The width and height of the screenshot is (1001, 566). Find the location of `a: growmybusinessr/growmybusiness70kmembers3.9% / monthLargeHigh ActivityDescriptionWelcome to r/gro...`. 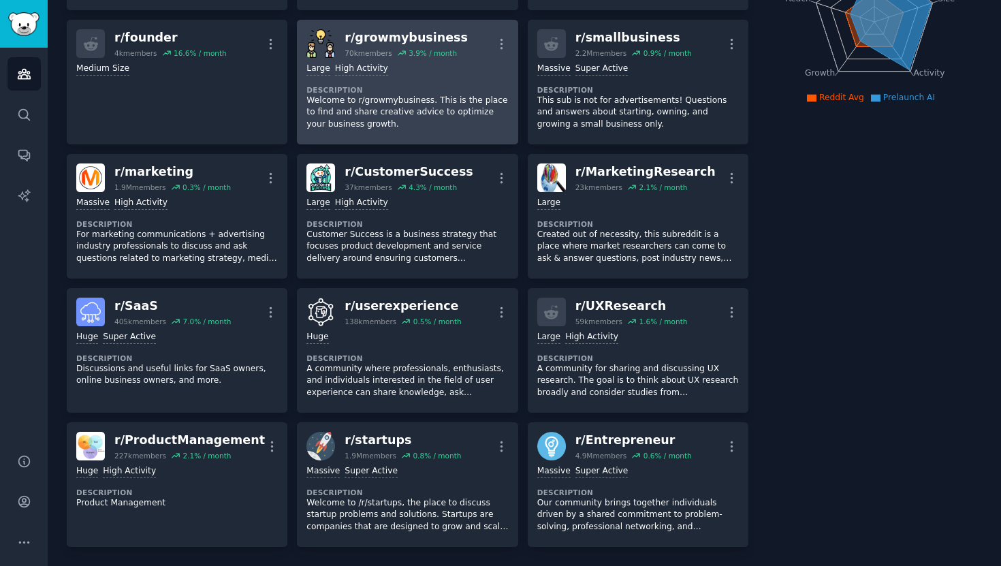

a: growmybusinessr/growmybusiness70kmembers3.9% / monthLargeHigh ActivityDescriptionWelcome to r/gro... is located at coordinates (407, 82).